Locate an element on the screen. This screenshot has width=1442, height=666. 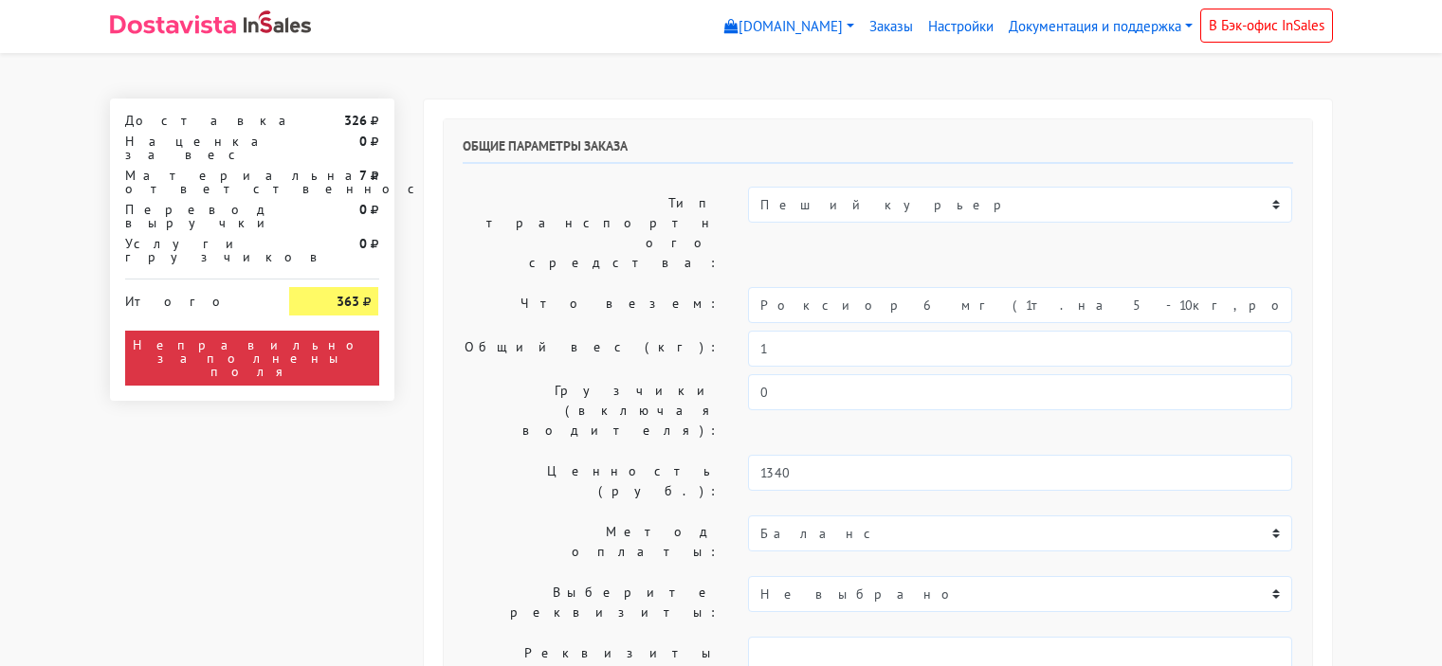
img: Dostavista - срочная курьерская служба доставки is located at coordinates (173, 25).